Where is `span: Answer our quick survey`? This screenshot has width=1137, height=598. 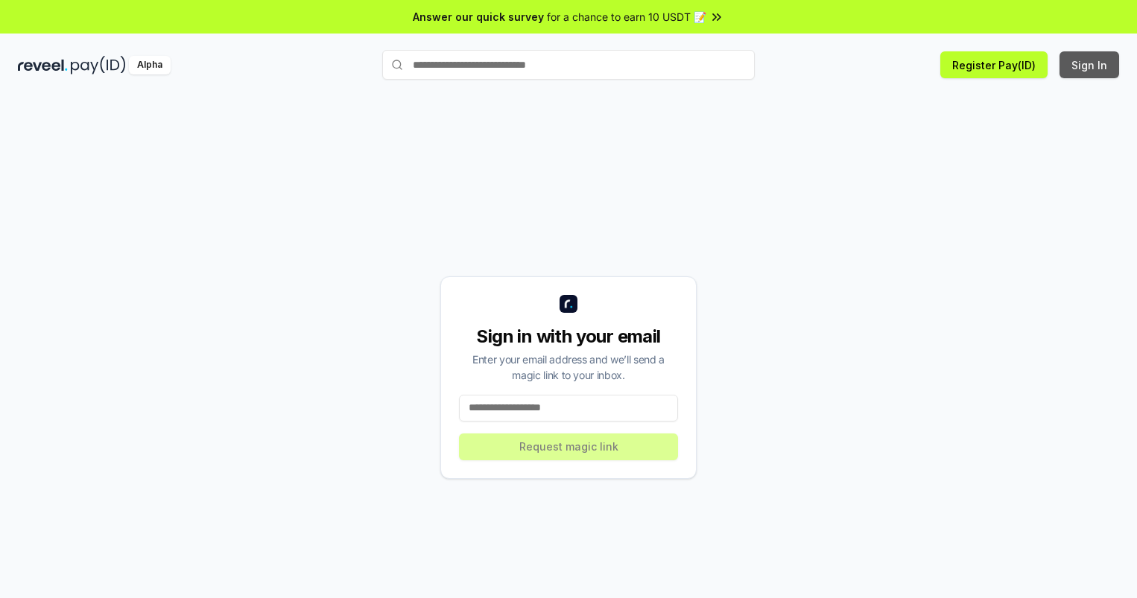
span: Answer our quick survey is located at coordinates (478, 16).